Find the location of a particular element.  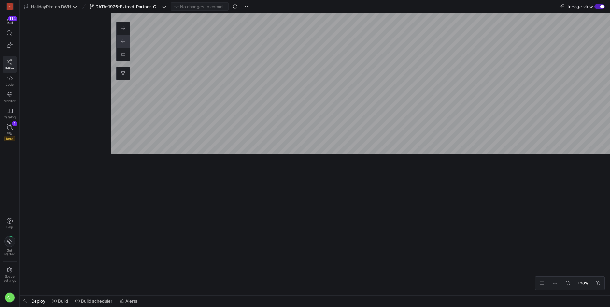

a: Code is located at coordinates (9, 81).